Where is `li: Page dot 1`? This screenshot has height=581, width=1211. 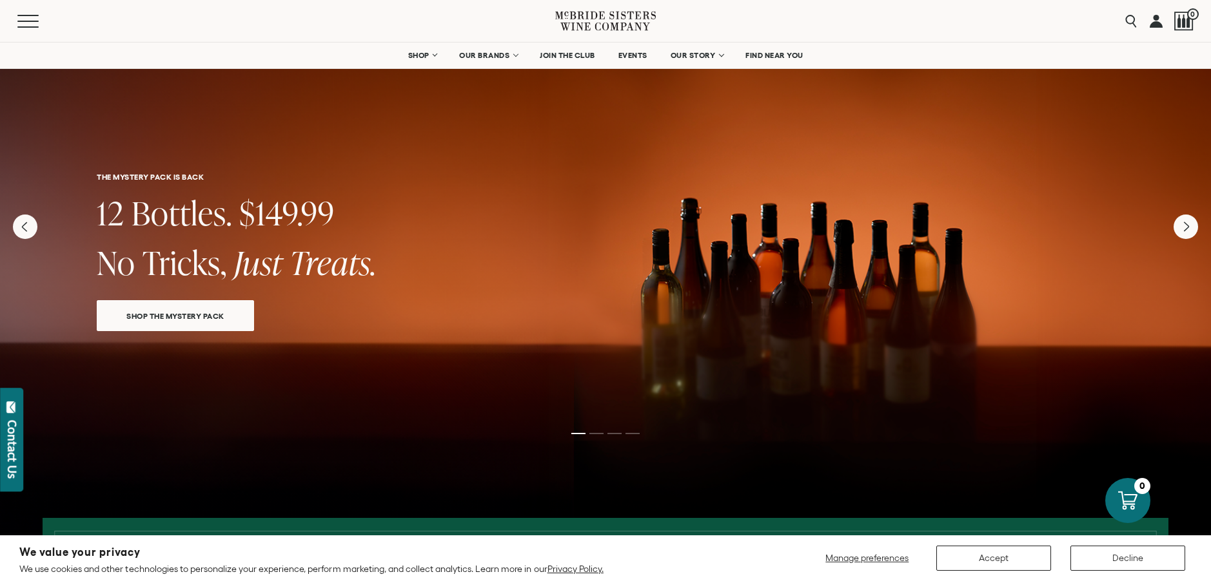
li: Page dot 1 is located at coordinates (578, 434).